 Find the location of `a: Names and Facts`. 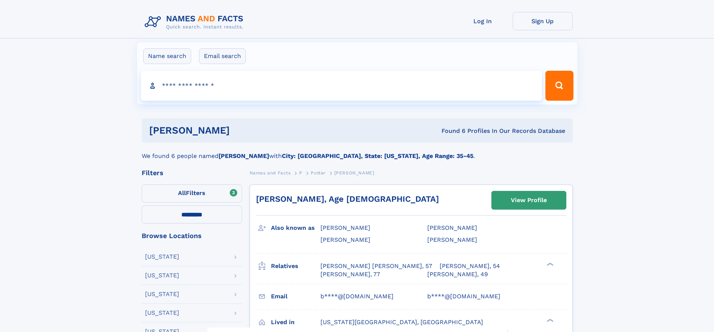

a: Names and Facts is located at coordinates (270, 173).